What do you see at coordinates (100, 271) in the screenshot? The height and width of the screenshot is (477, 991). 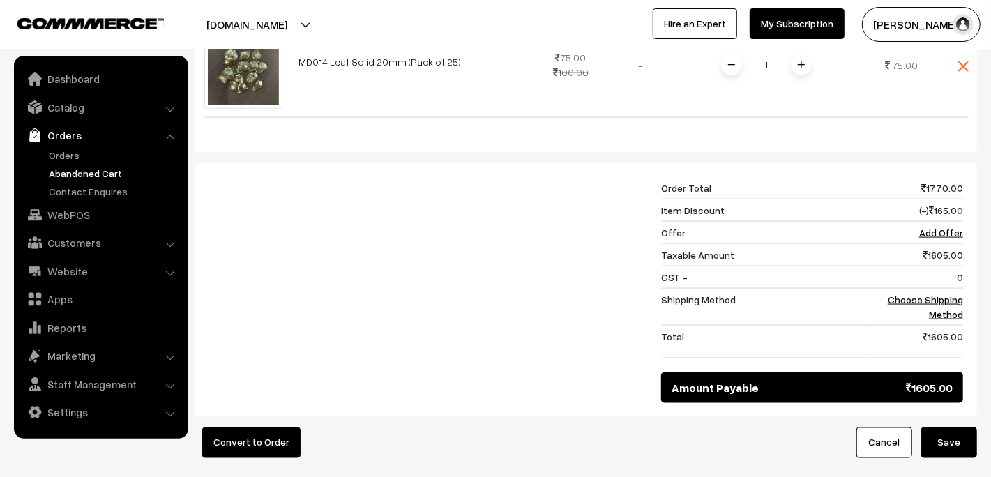 I see `a: Website` at bounding box center [100, 271].